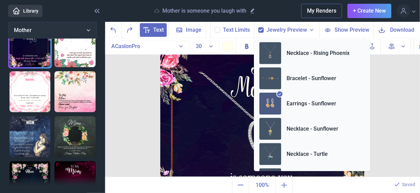 The width and height of the screenshot is (420, 193). What do you see at coordinates (352, 30) in the screenshot?
I see `span: Show Preview` at bounding box center [352, 30].